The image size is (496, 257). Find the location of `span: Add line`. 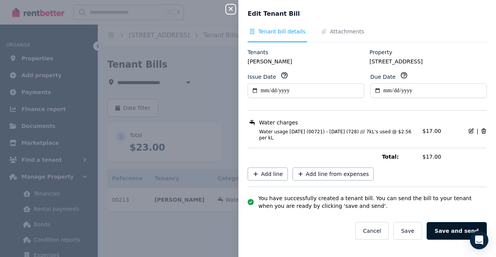

span: Add line is located at coordinates (272, 174).